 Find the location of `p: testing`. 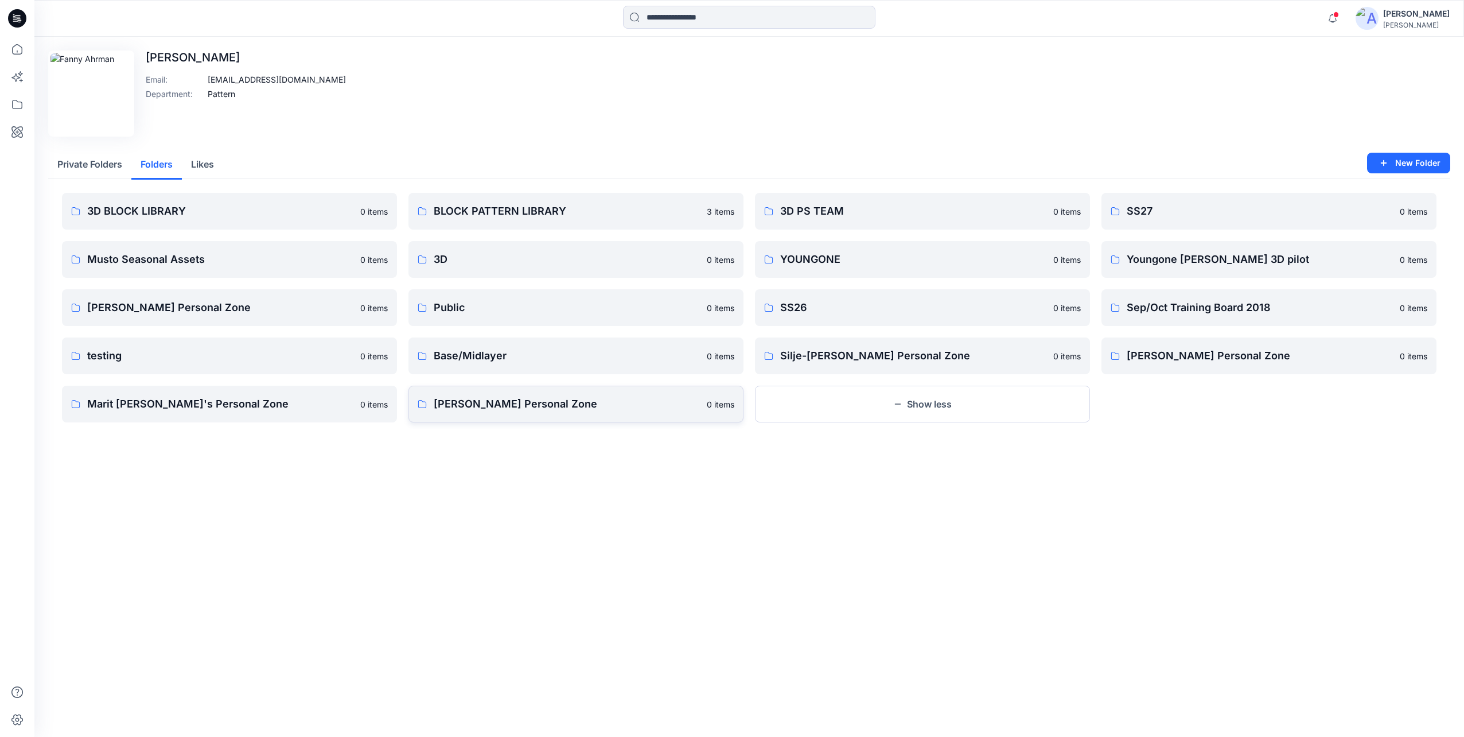

p: testing is located at coordinates (220, 356).